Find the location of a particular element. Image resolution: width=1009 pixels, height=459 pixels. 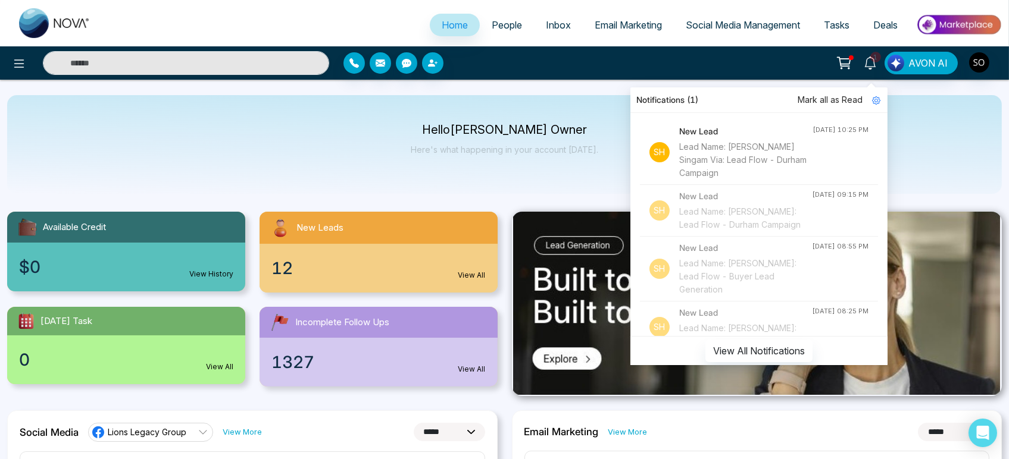

button: View All Notifications is located at coordinates (759, 351).